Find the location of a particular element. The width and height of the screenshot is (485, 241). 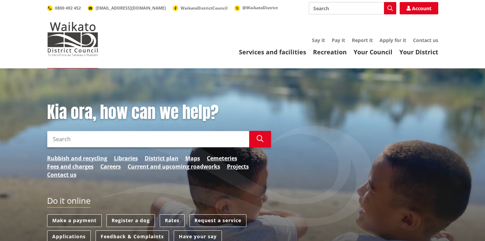

a: WaikatoDistrictCouncil is located at coordinates (200, 8).